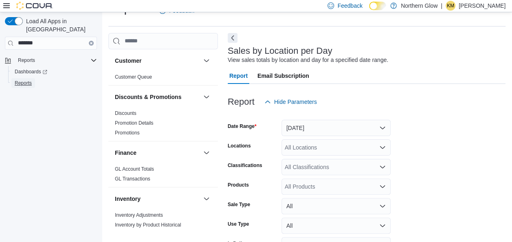  What do you see at coordinates (295, 102) in the screenshot?
I see `span: Hide Parameters` at bounding box center [295, 102].